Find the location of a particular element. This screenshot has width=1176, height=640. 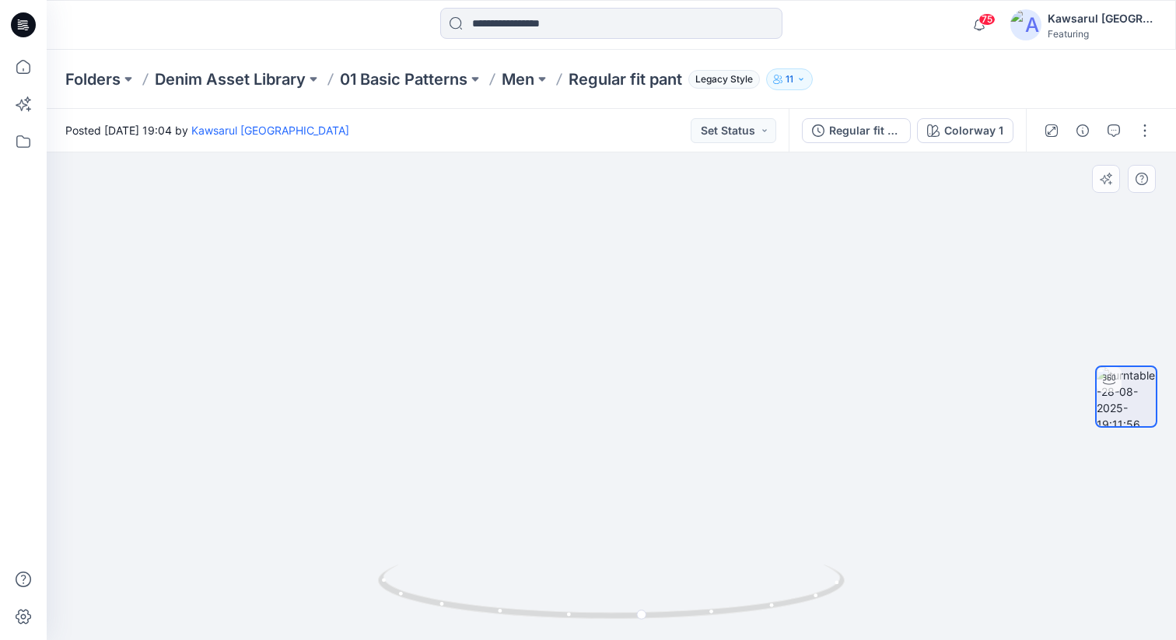

div: Colorway 1 is located at coordinates (973, 131).